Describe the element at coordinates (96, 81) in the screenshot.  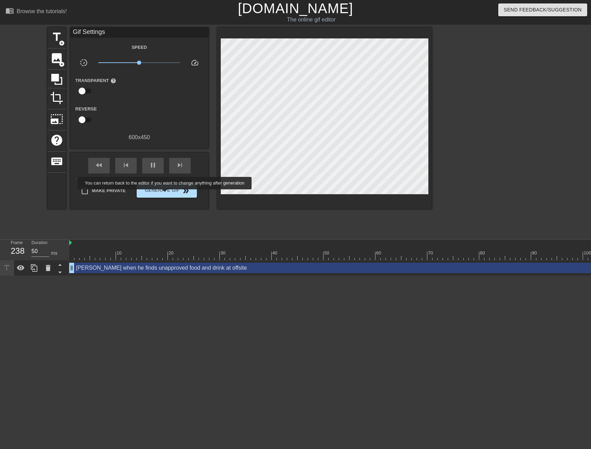
I see `label: Transparent` at that location.